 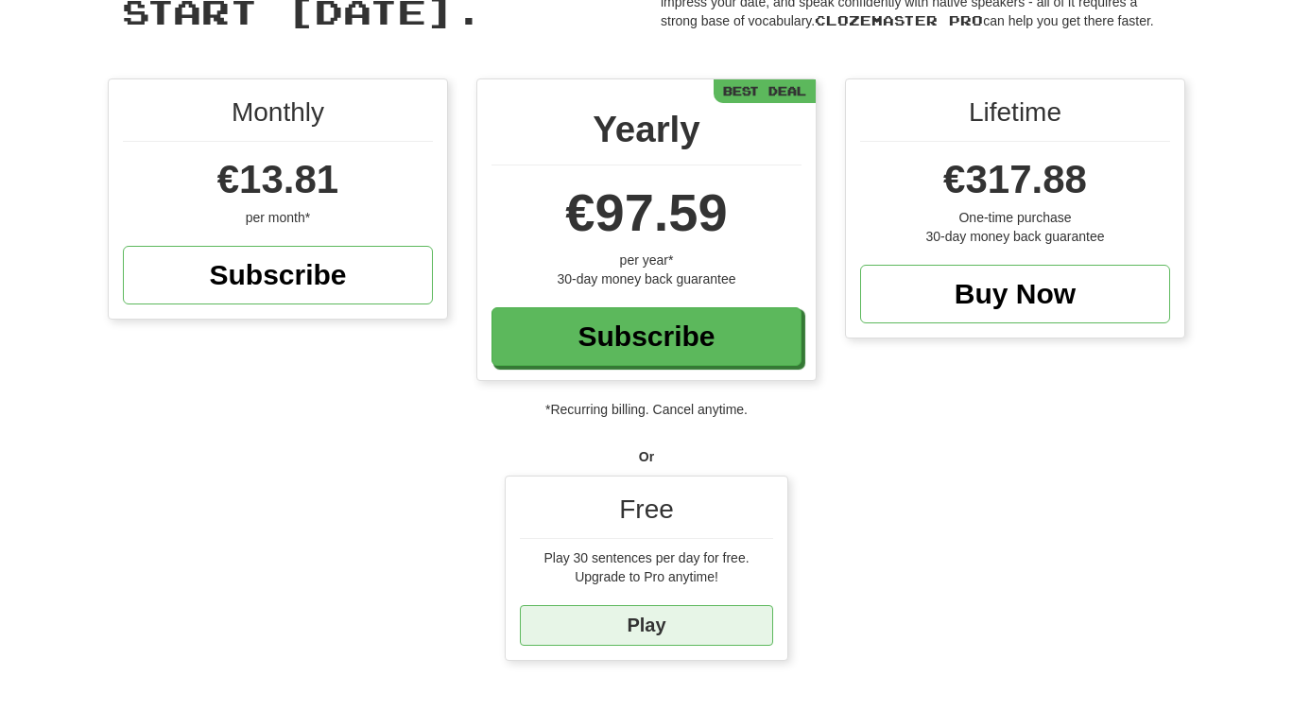 I want to click on span: €13.81, so click(x=278, y=179).